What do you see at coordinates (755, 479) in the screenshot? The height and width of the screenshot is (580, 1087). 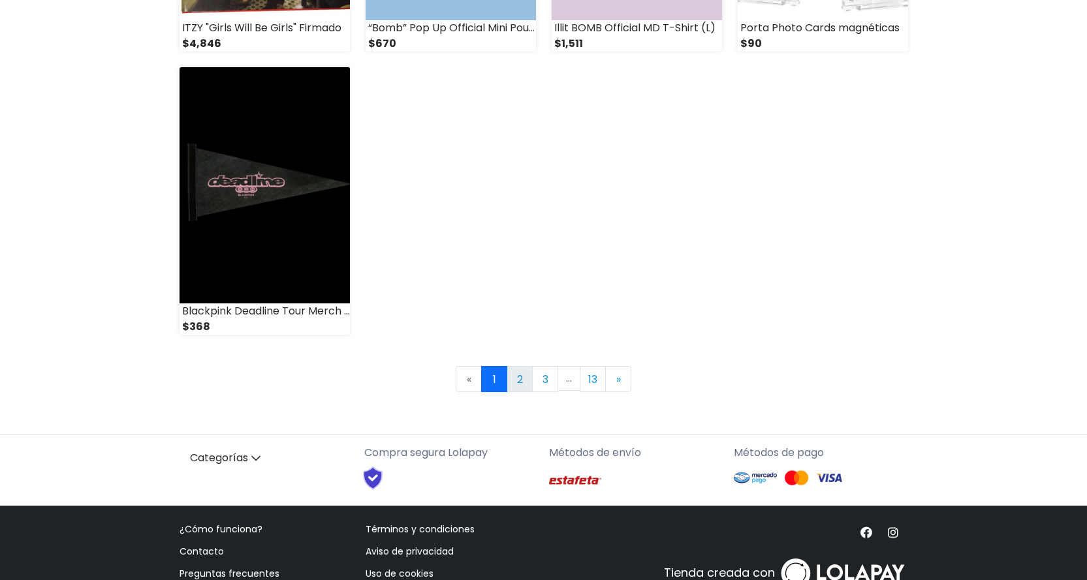 I see `img: Mercado Pago Logo` at bounding box center [755, 479].